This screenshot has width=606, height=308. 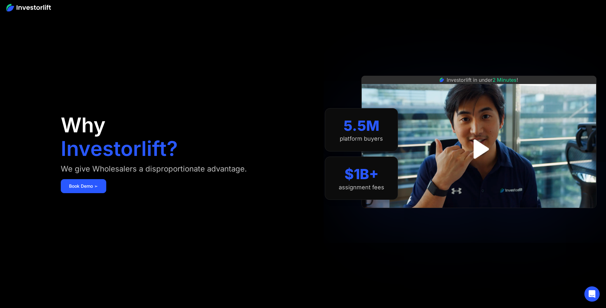 I want to click on span: 2 Minutes, so click(x=505, y=80).